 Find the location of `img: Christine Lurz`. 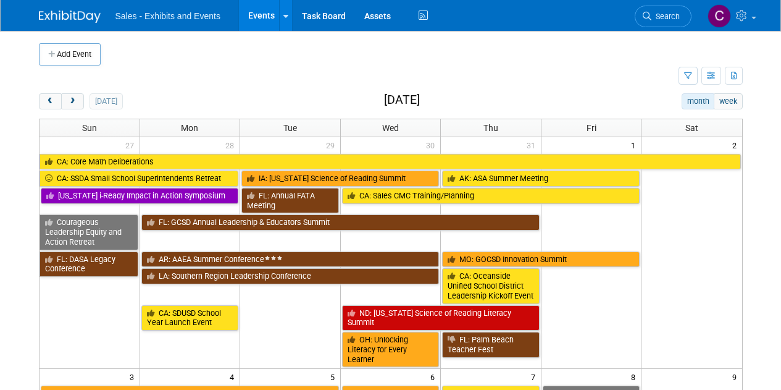

img: Christine Lurz is located at coordinates (719, 16).